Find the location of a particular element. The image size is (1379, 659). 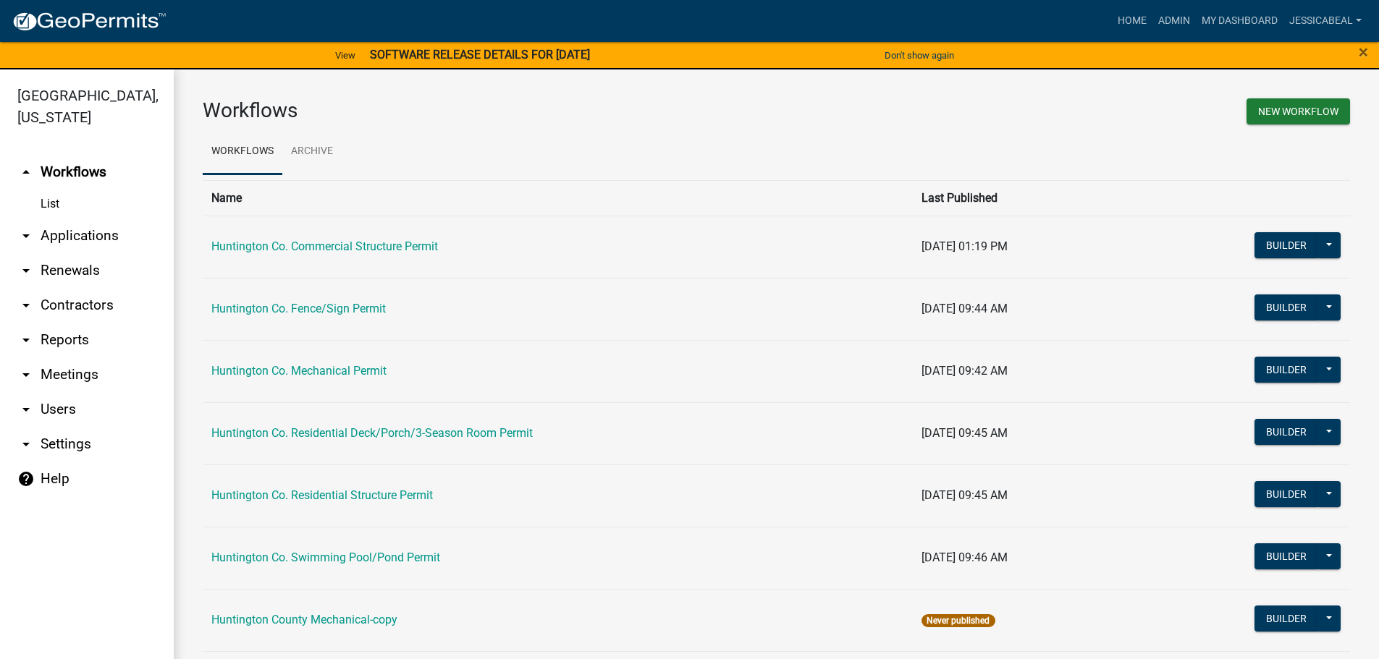

a: Admin is located at coordinates (1174, 21).